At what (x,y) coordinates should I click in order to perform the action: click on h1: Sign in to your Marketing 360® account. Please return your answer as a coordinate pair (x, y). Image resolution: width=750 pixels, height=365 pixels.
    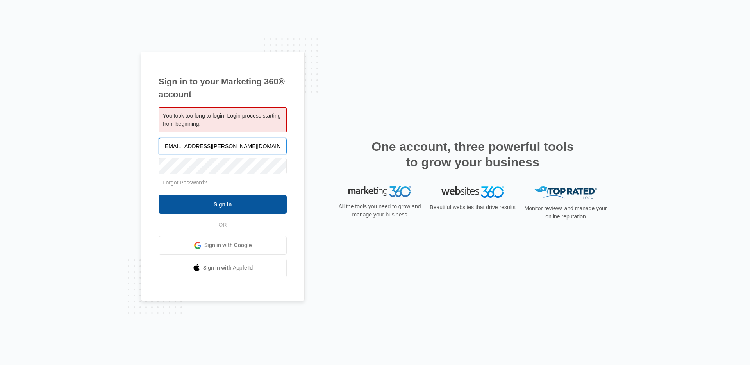
    Looking at the image, I should click on (223, 88).